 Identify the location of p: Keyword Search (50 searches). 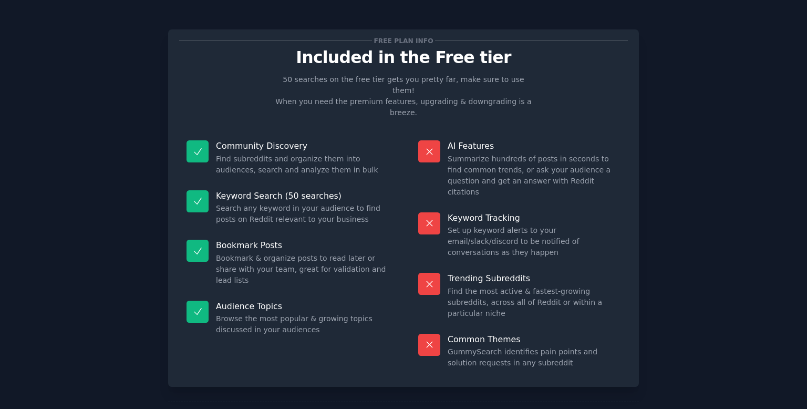
(302, 195).